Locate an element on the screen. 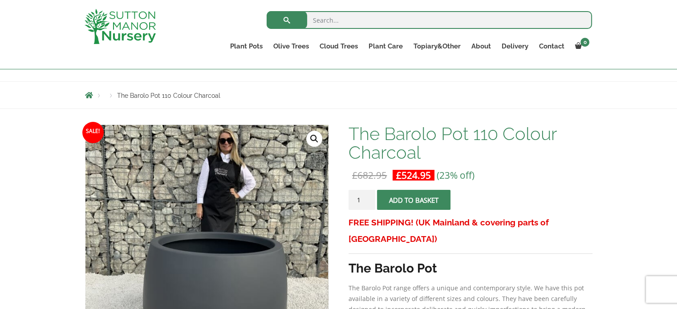 The height and width of the screenshot is (309, 677). nav: Breadcrumbs is located at coordinates (339, 95).